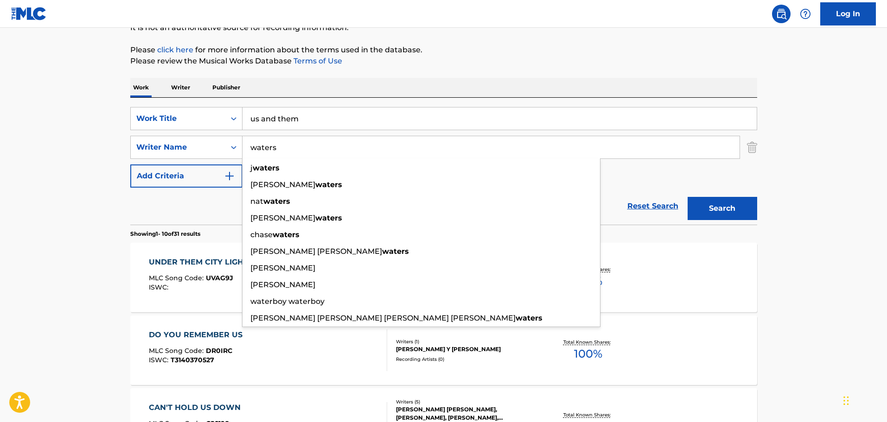 The image size is (887, 422). Describe the element at coordinates (230, 176) in the screenshot. I see `img: 9d2ae6d4665cec9f34b9.svg` at that location.